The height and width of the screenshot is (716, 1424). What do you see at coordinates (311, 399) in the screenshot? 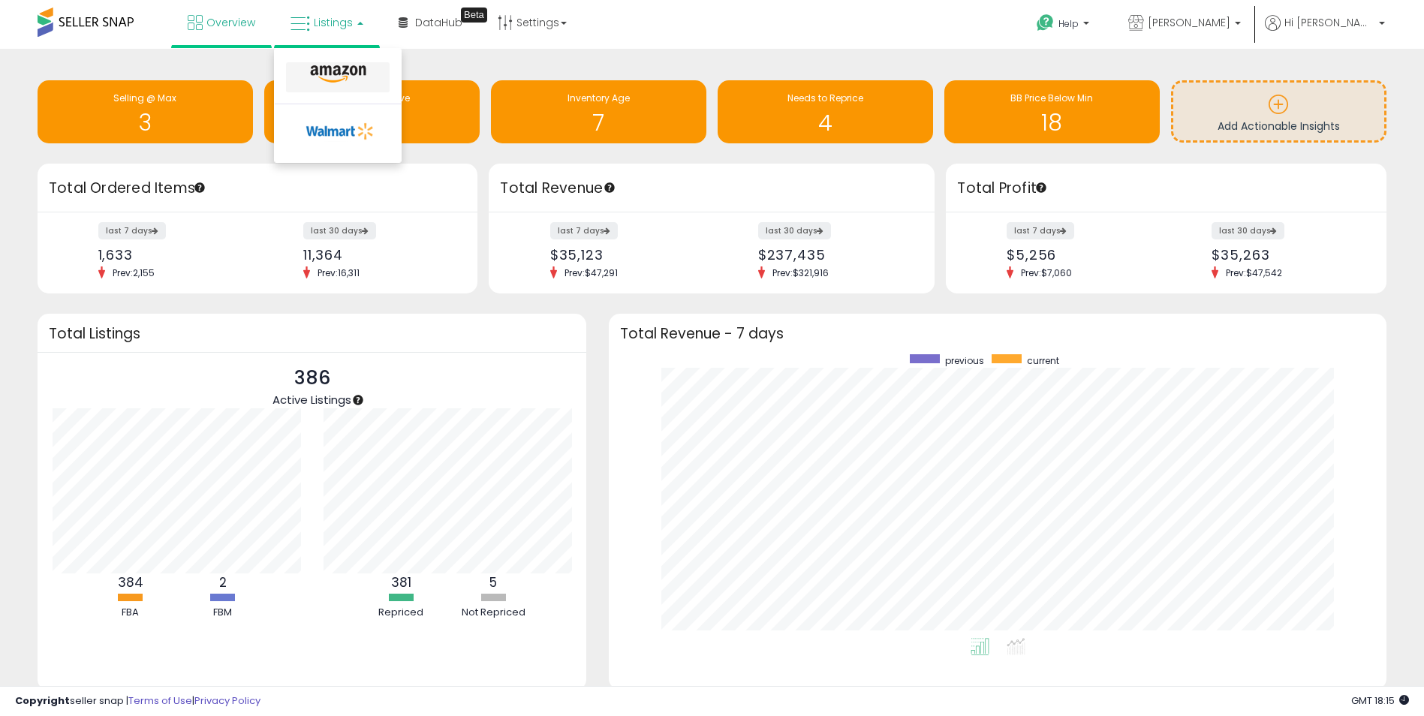
I see `span: Active Listings` at bounding box center [311, 399].